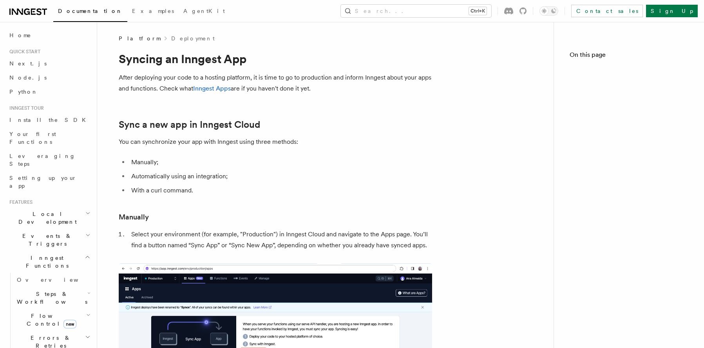 This screenshot has width=704, height=348. What do you see at coordinates (204, 11) in the screenshot?
I see `span: AgentKit` at bounding box center [204, 11].